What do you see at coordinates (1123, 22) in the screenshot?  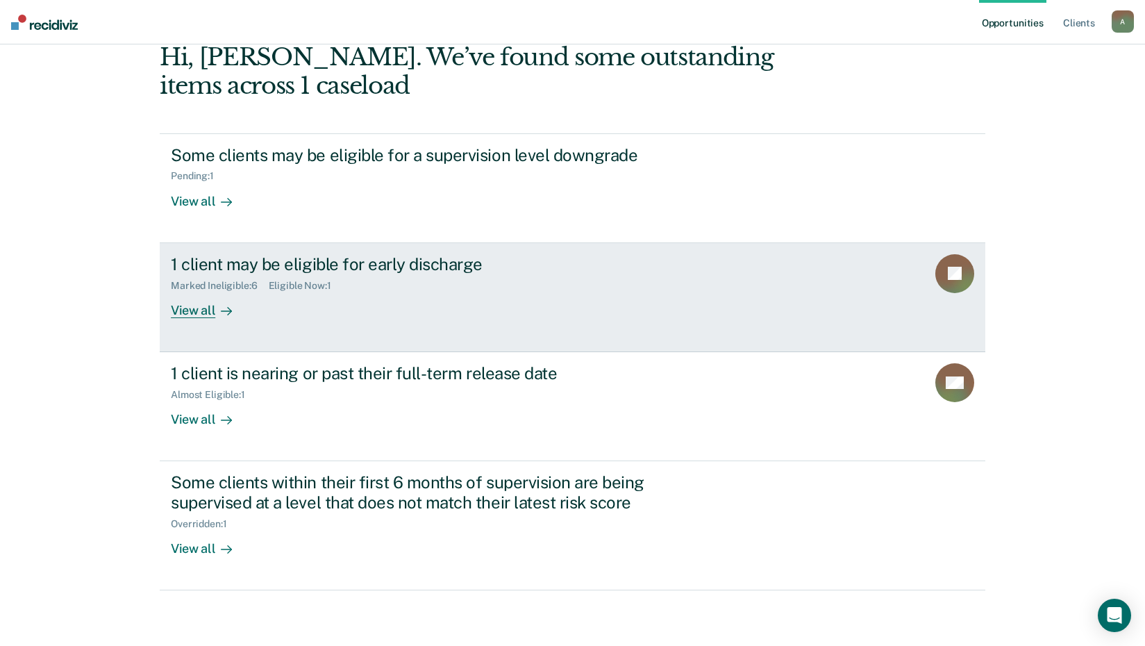 I see `div: A` at bounding box center [1123, 22].